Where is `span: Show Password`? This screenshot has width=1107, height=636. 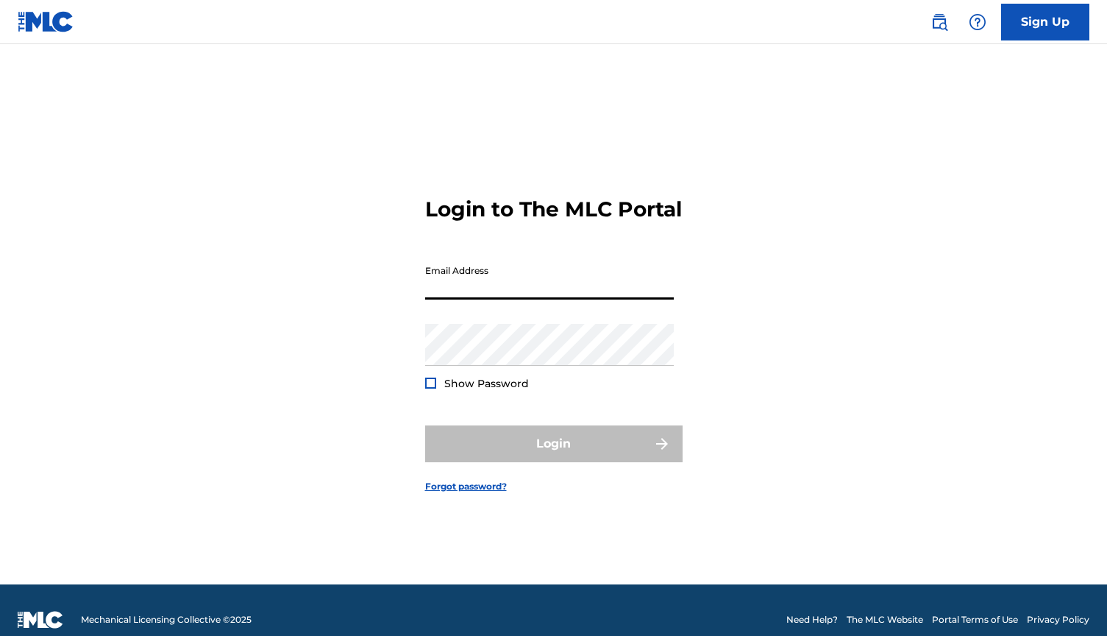 span: Show Password is located at coordinates (486, 383).